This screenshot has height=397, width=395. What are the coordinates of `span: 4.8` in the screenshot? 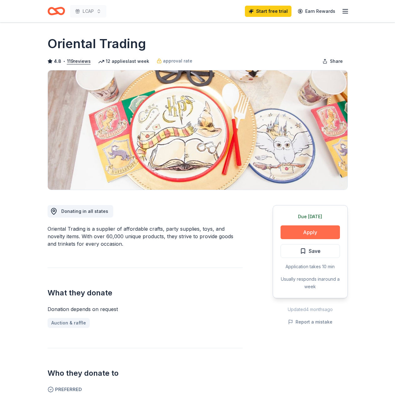 It's located at (57, 61).